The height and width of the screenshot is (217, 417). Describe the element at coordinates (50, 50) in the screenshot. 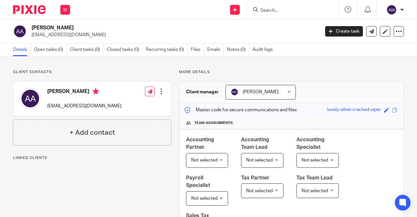

I see `a: Open tasks (0)` at that location.